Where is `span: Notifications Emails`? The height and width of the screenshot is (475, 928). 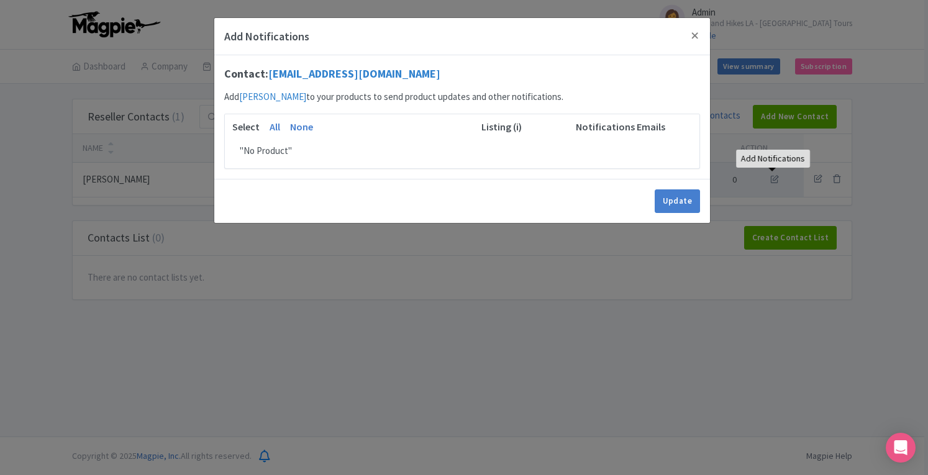
span: Notifications Emails is located at coordinates (621, 127).